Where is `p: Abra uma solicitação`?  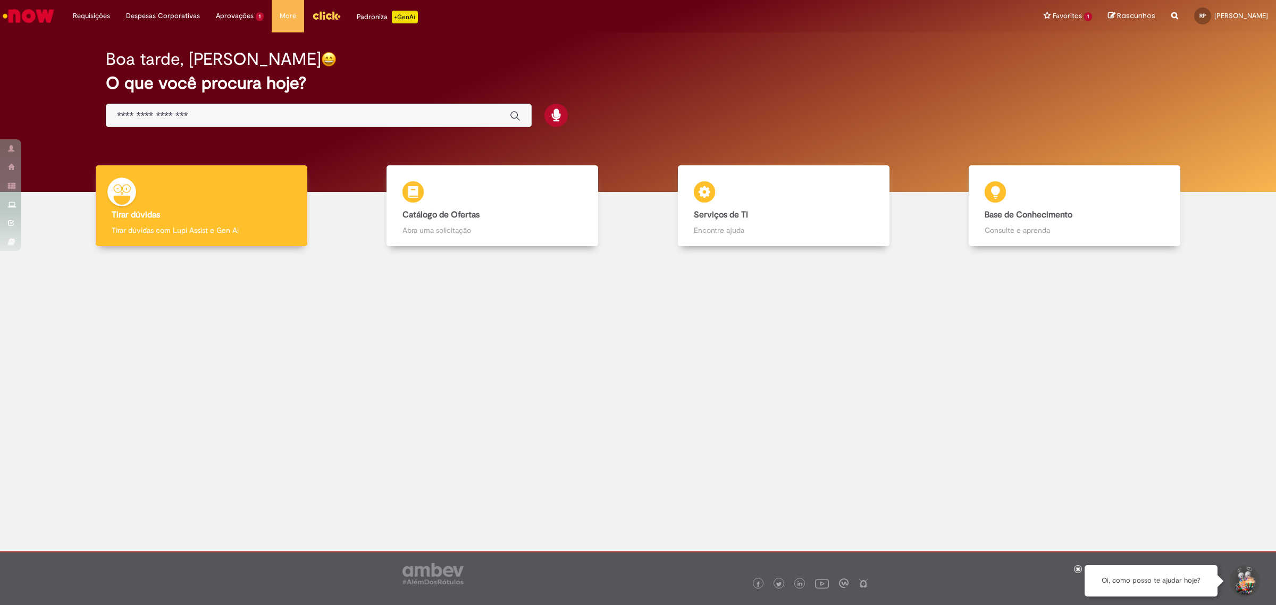 p: Abra uma solicitação is located at coordinates (492, 230).